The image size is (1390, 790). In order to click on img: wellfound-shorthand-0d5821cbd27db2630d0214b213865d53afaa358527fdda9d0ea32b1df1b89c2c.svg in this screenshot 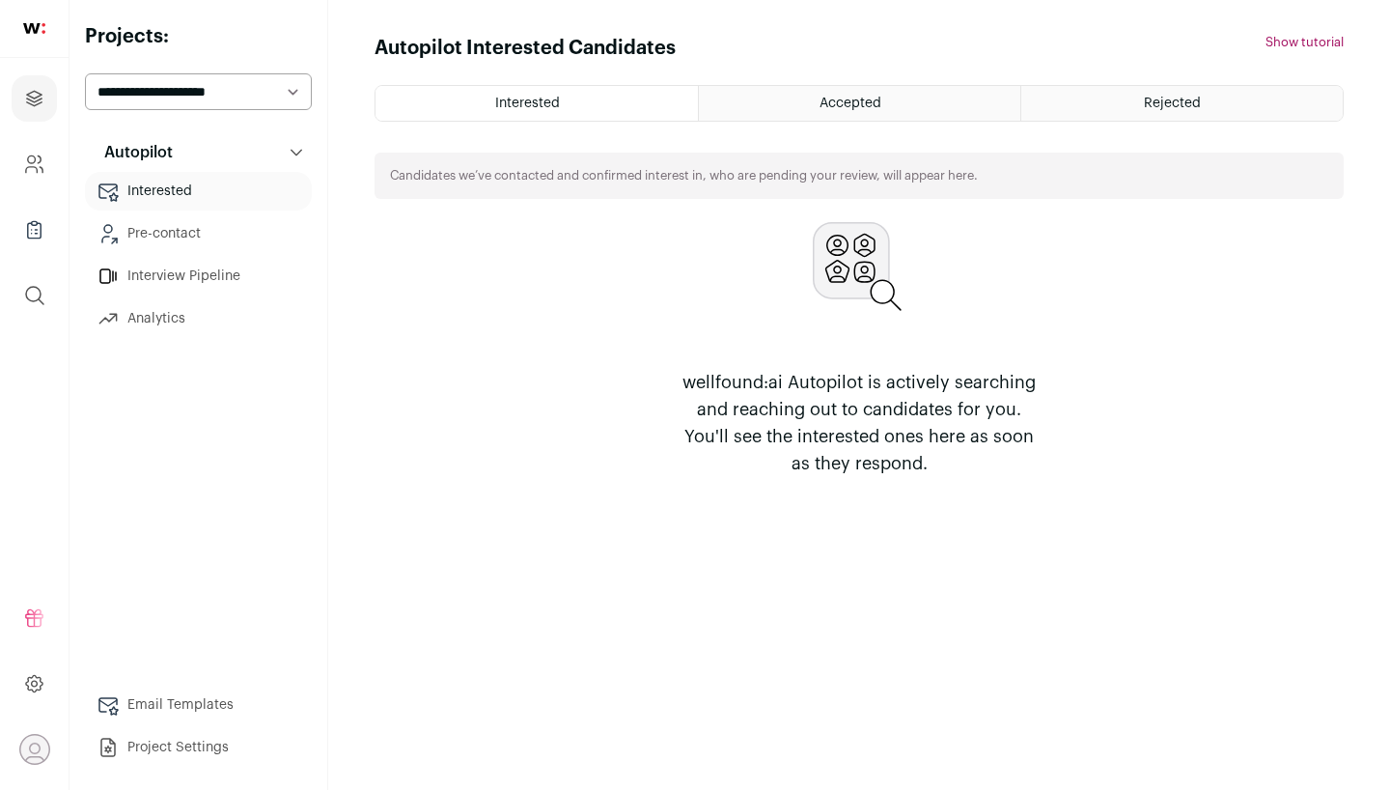, I will do `click(34, 28)`.